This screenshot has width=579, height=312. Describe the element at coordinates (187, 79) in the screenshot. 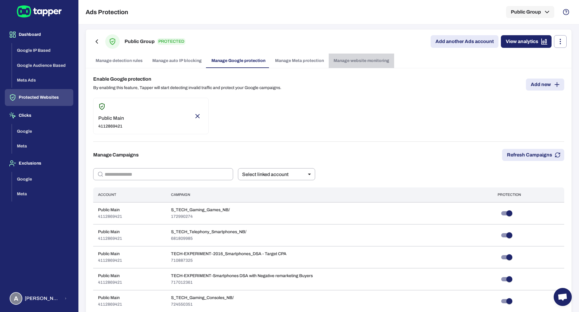

I see `h6: Enable Google protection` at that location.